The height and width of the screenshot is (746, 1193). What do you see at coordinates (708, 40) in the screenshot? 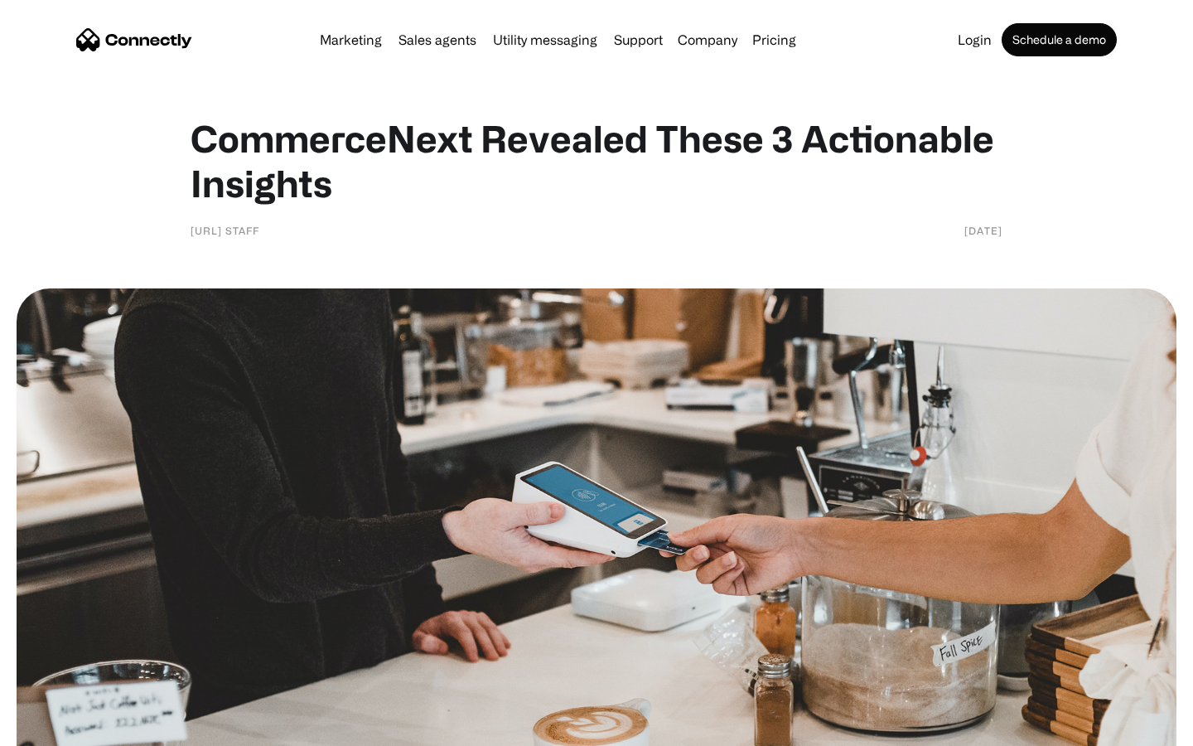
I see `div: Company` at bounding box center [708, 40].